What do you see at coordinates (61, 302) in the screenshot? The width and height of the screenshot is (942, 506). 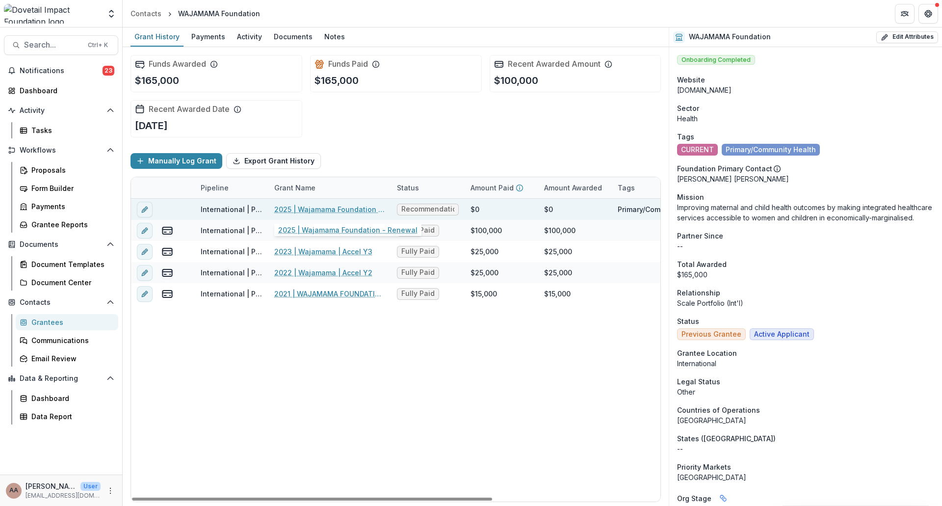 I see `span: Contacts` at bounding box center [61, 302].